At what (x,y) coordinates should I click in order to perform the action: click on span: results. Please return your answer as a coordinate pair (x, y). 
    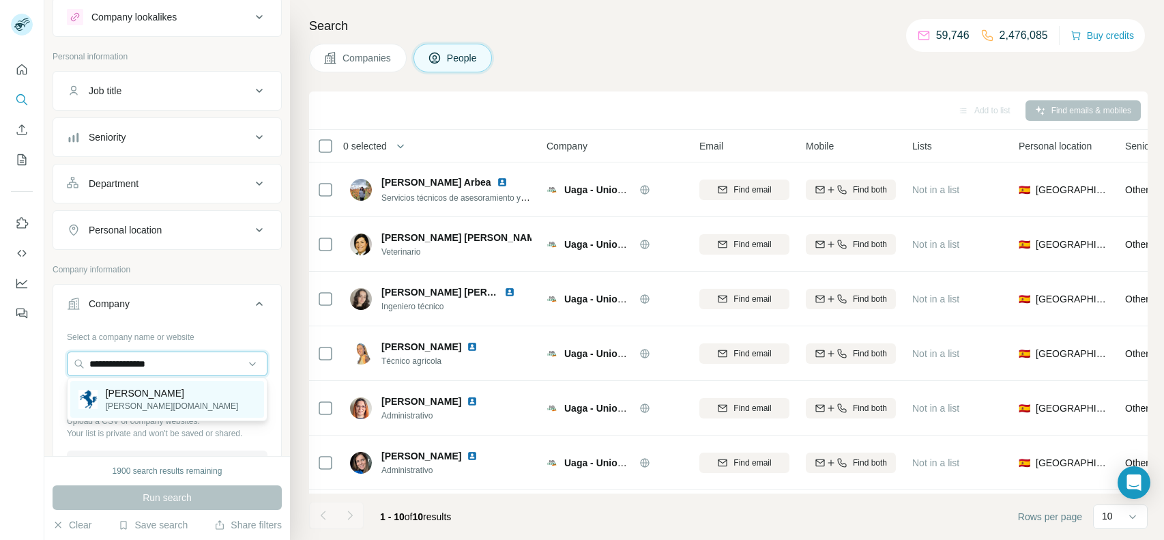
    Looking at the image, I should click on (415, 516).